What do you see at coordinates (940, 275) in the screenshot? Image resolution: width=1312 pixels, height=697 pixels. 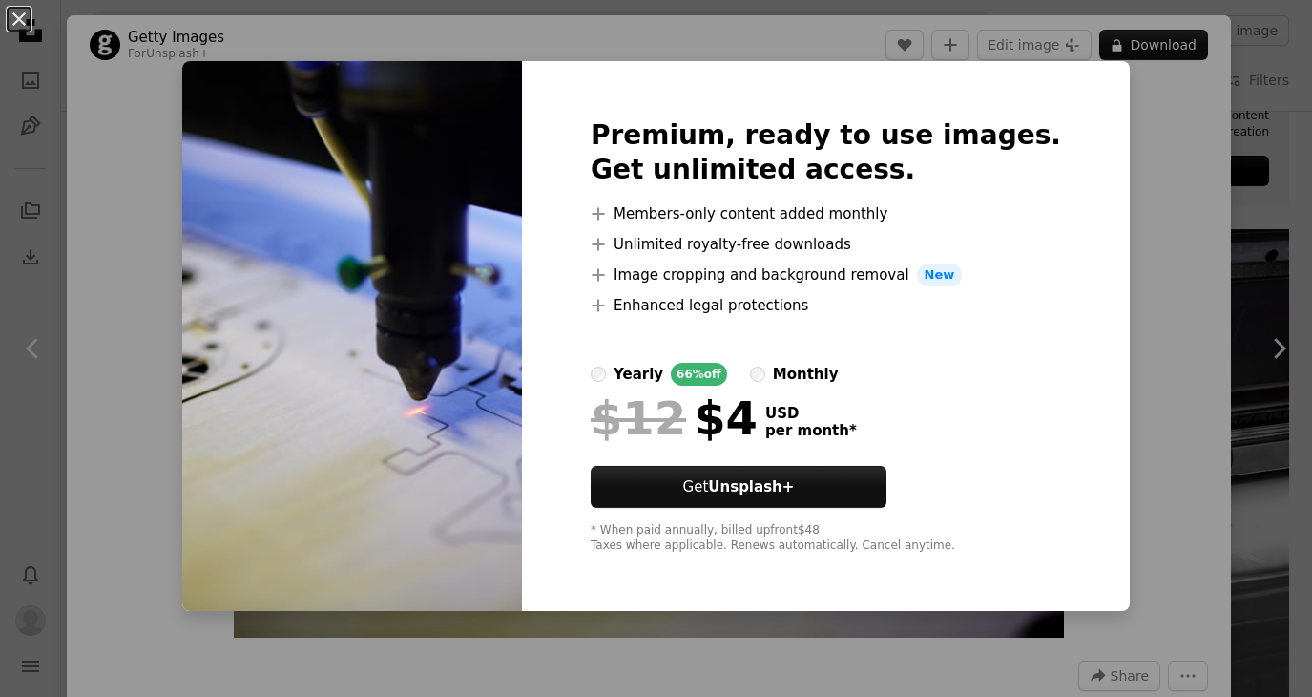 I see `span: New` at bounding box center [940, 275].